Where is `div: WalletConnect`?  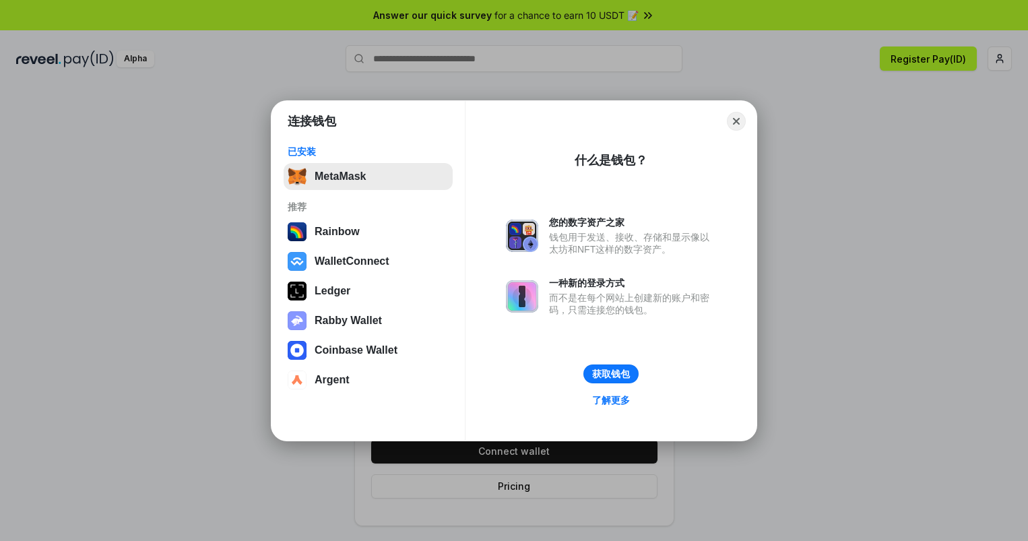 div: WalletConnect is located at coordinates (352, 261).